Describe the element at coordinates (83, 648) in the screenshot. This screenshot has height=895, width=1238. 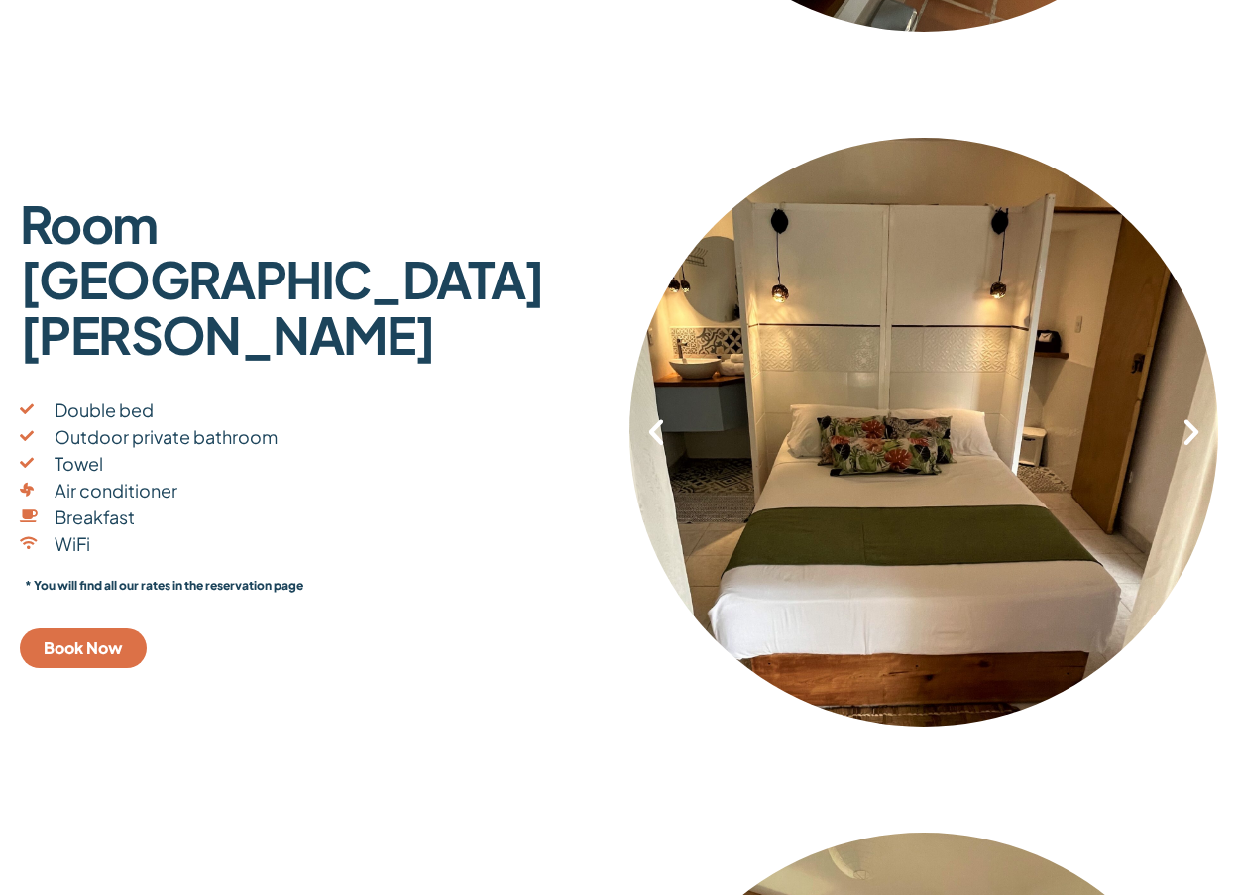
I see `span: Book Now` at that location.